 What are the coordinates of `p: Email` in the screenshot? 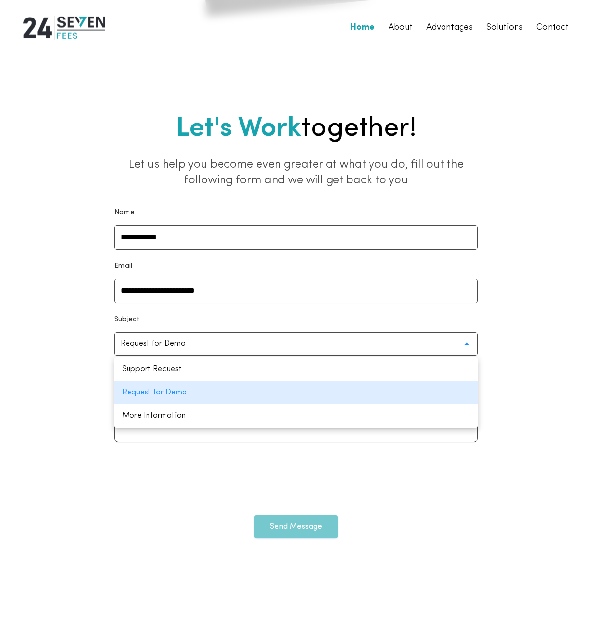 It's located at (124, 266).